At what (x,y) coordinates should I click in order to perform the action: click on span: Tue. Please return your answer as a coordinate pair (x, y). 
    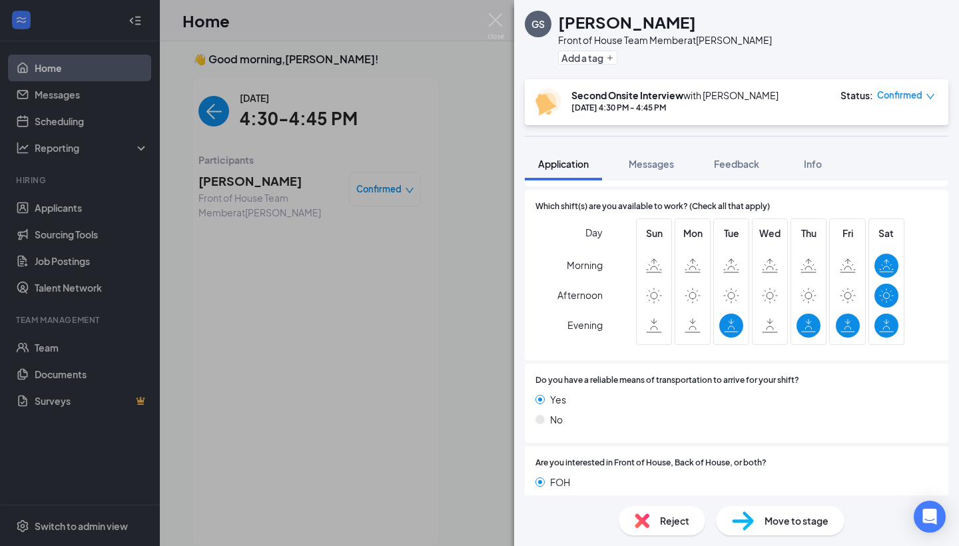
    Looking at the image, I should click on (731, 233).